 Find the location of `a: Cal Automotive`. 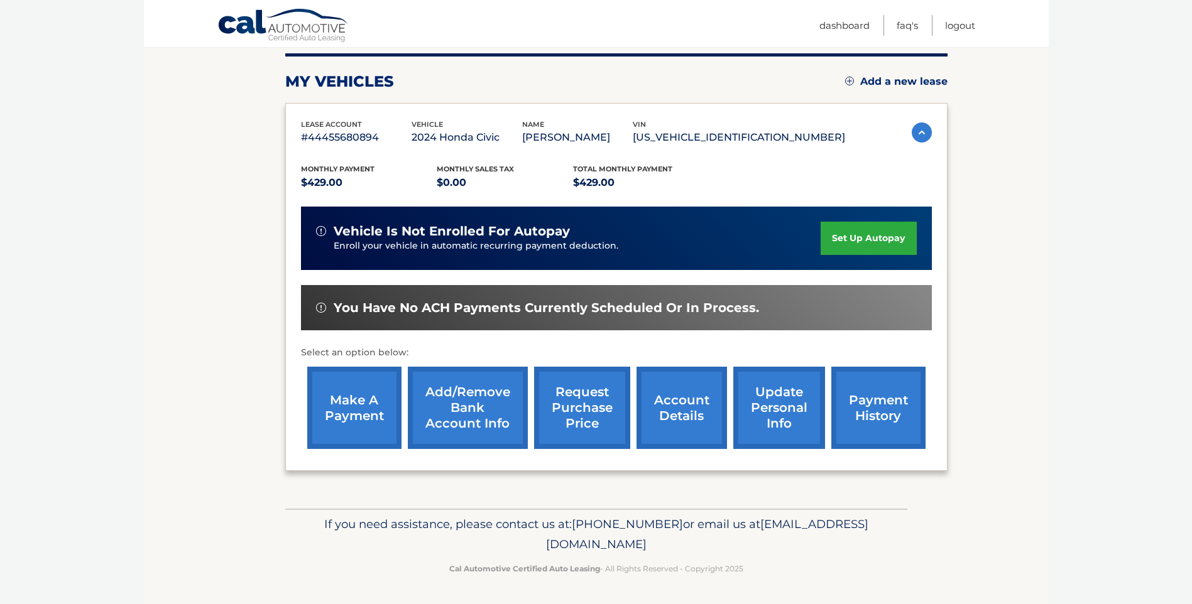

a: Cal Automotive is located at coordinates (283, 26).